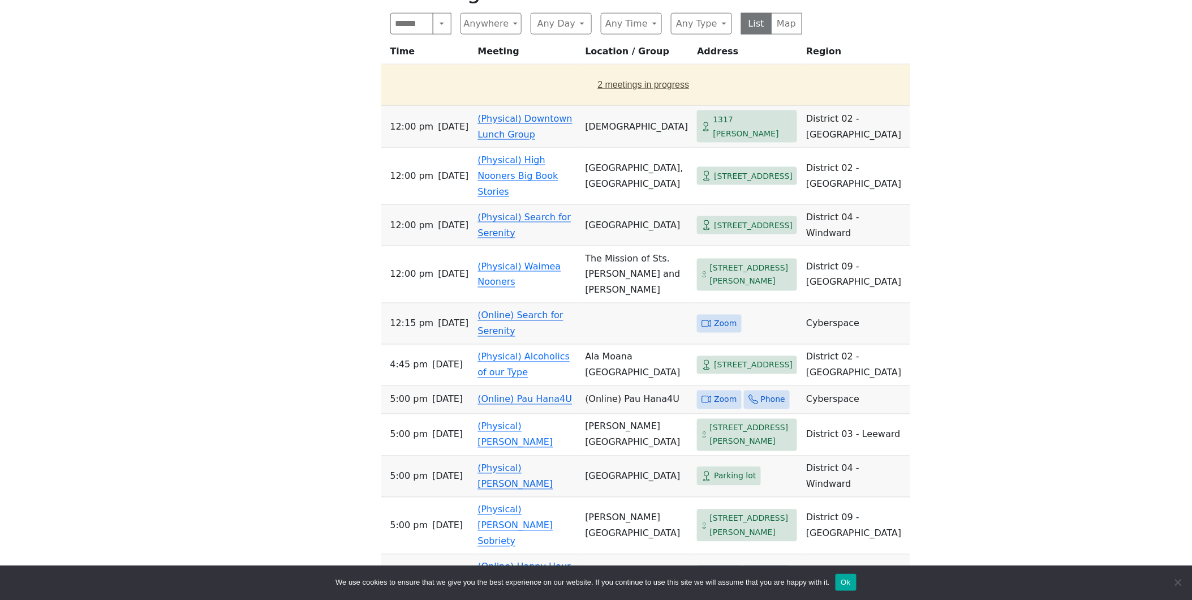 The image size is (1192, 600). I want to click on input: Search, so click(412, 24).